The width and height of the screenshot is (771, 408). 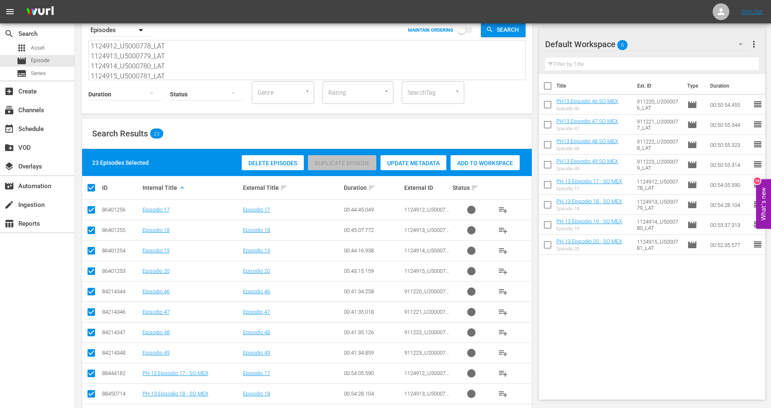 I want to click on div: 00:41:34.258, so click(x=373, y=291).